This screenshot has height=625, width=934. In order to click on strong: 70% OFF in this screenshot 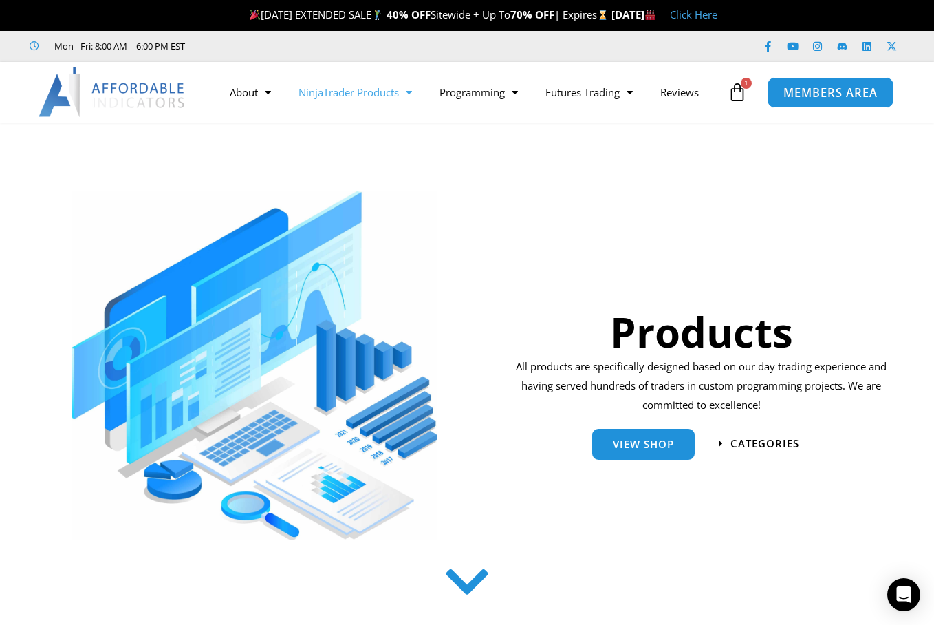, I will do `click(533, 14)`.